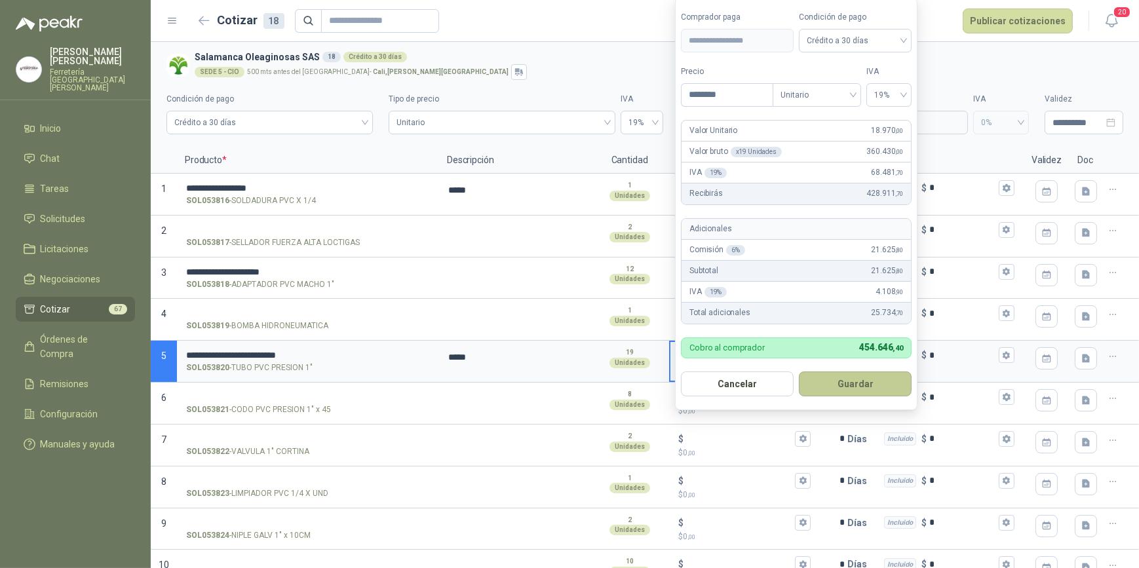 The height and width of the screenshot is (568, 1139). Describe the element at coordinates (71, 279) in the screenshot. I see `span: Negociaciones` at that location.